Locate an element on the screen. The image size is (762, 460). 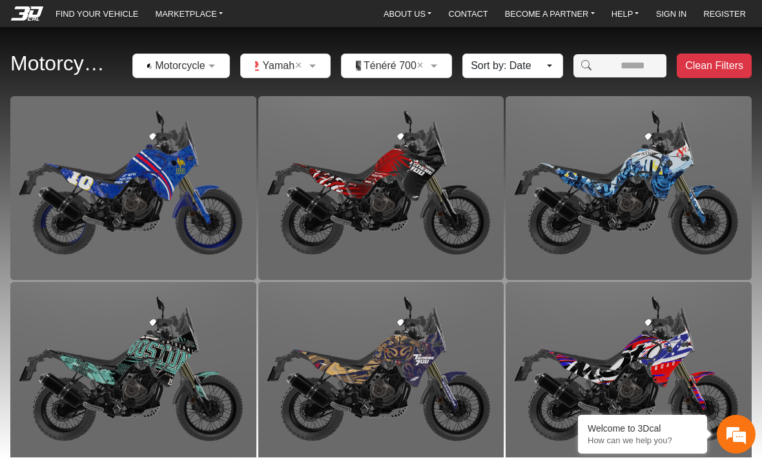
a: HELP is located at coordinates (625, 14).